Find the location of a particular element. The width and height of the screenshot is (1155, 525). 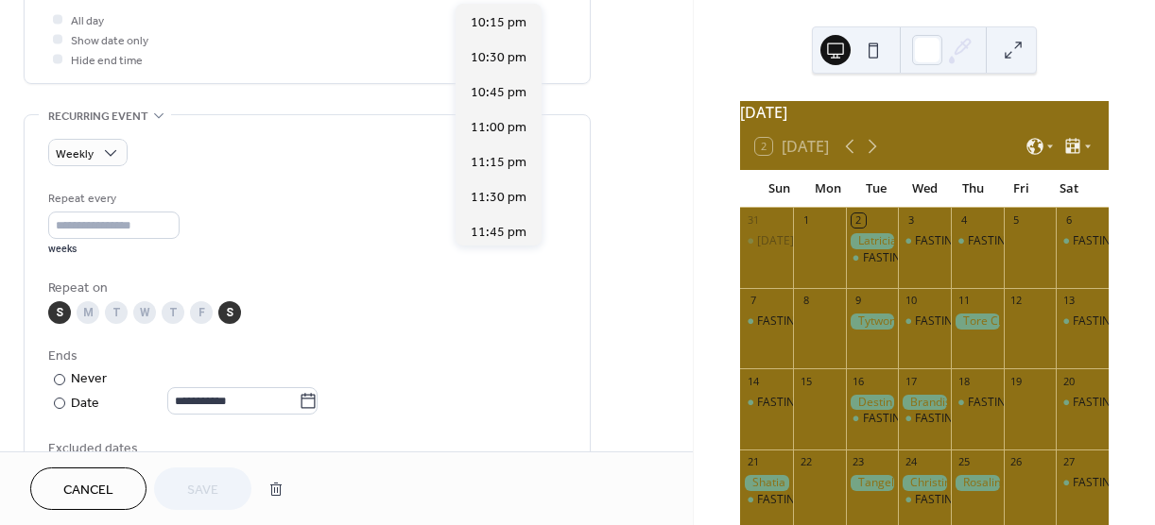

div: Brandis Fisher Birthday is located at coordinates (924, 403).